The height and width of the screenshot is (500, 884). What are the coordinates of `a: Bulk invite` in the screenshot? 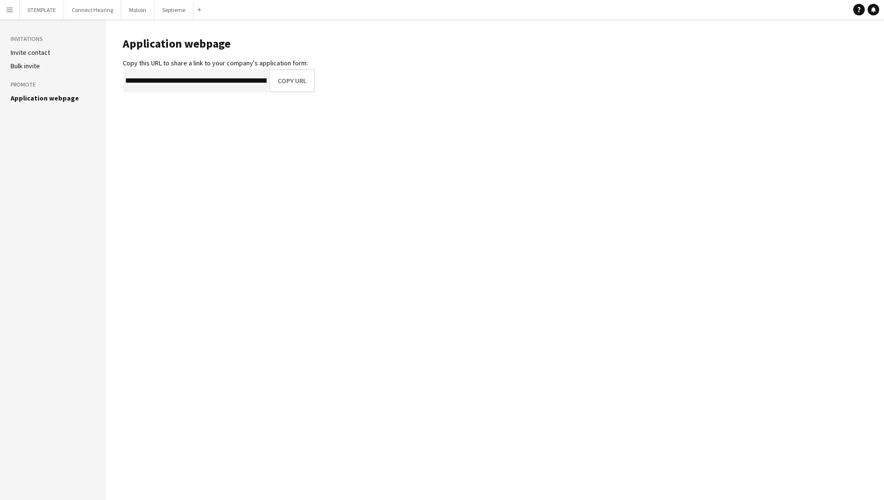 It's located at (25, 66).